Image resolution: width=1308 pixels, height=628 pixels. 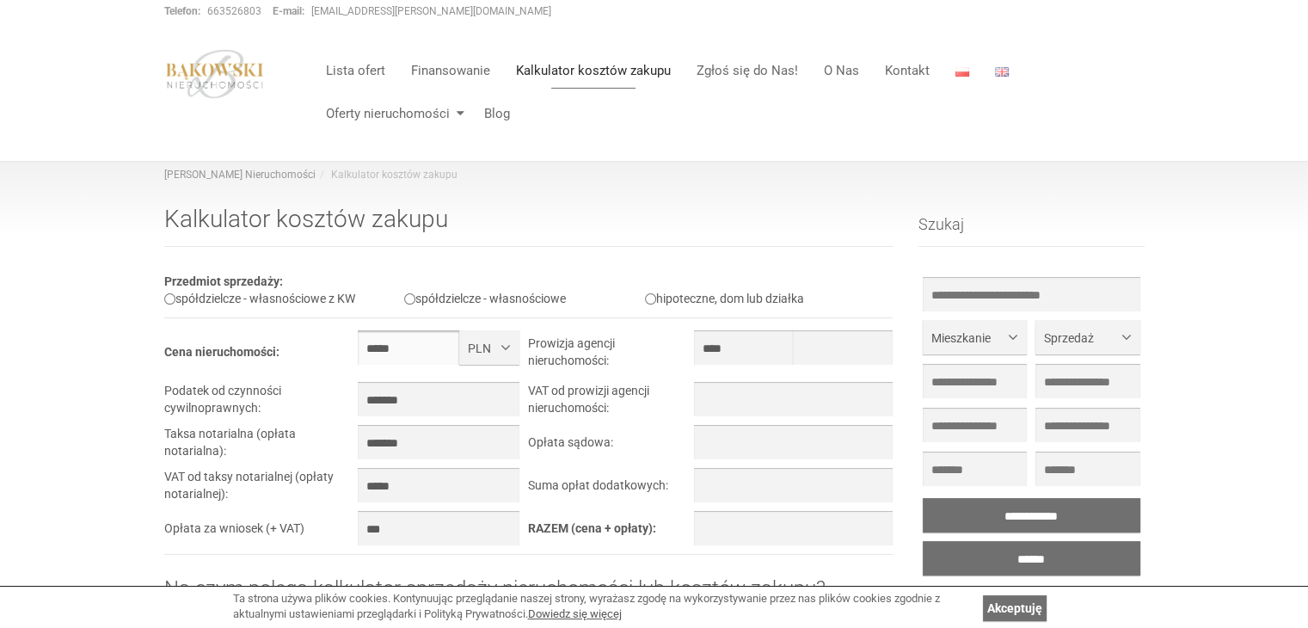 What do you see at coordinates (1087, 337) in the screenshot?
I see `button: Sprzedaż` at bounding box center [1087, 337].